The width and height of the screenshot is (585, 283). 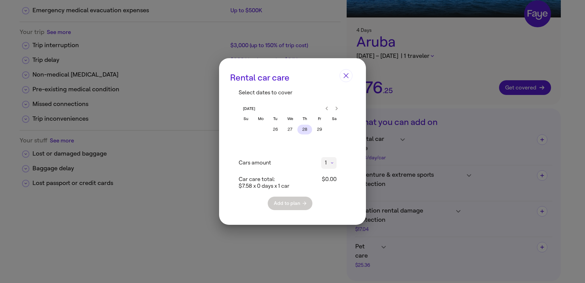 What do you see at coordinates (346, 76) in the screenshot?
I see `button: Close` at bounding box center [346, 76].